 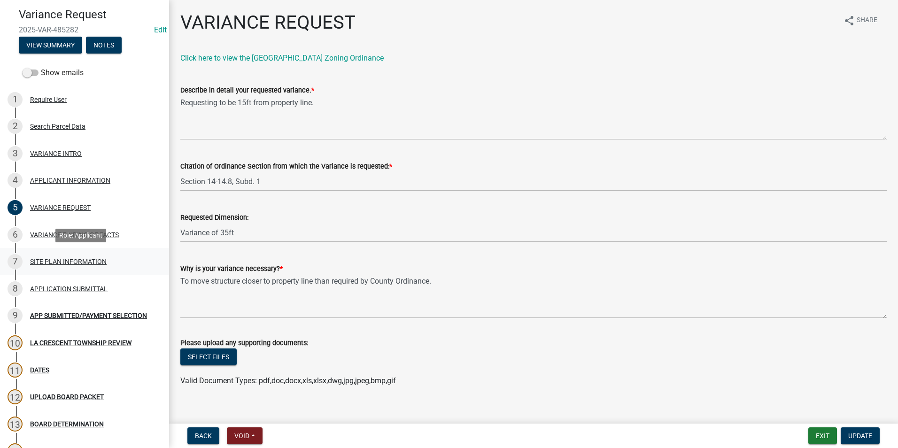 What do you see at coordinates (88, 316) in the screenshot?
I see `div: APP SUBMITTED/PAYMENT SELECTION` at bounding box center [88, 316].